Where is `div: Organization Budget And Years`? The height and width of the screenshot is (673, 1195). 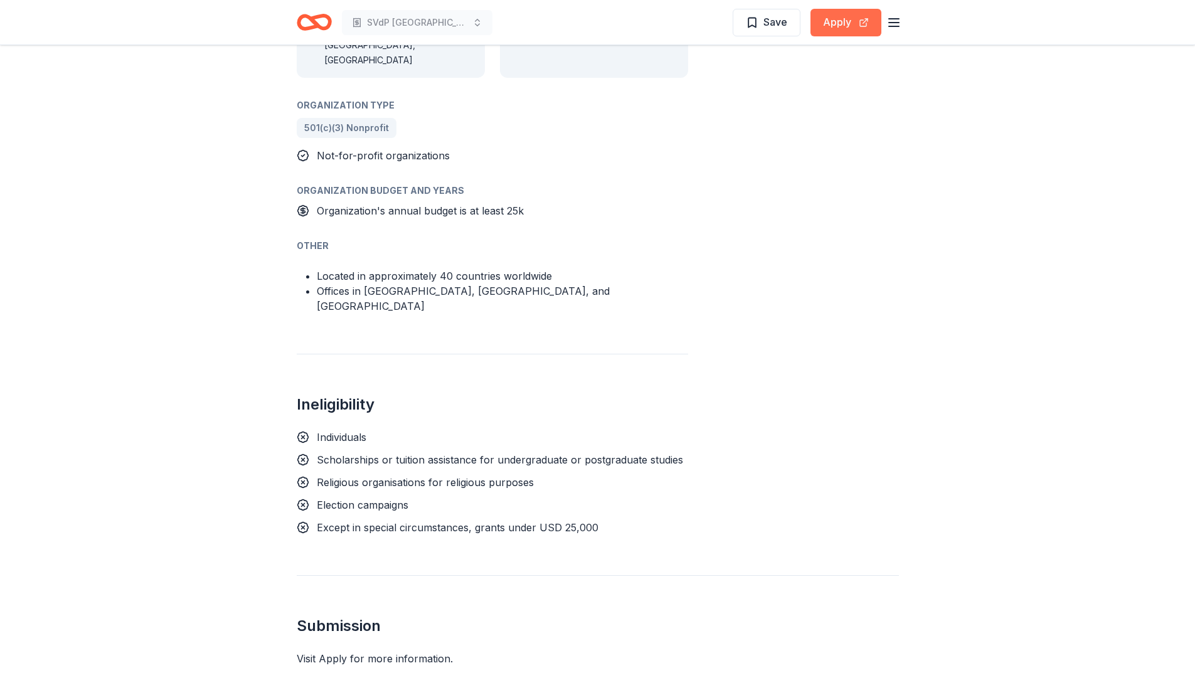 div: Organization Budget And Years is located at coordinates (492, 191).